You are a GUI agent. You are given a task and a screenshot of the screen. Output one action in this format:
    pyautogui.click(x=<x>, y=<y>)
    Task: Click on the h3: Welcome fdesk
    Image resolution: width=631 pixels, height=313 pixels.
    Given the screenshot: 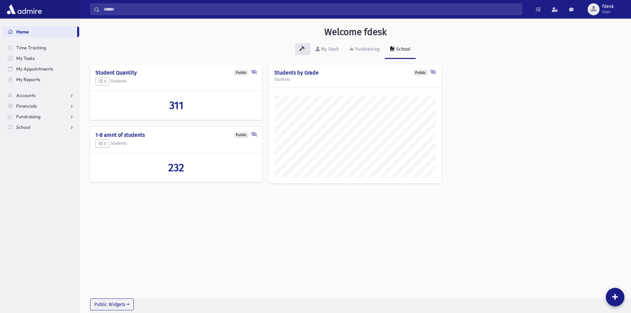 What is the action you would take?
    pyautogui.click(x=355, y=32)
    